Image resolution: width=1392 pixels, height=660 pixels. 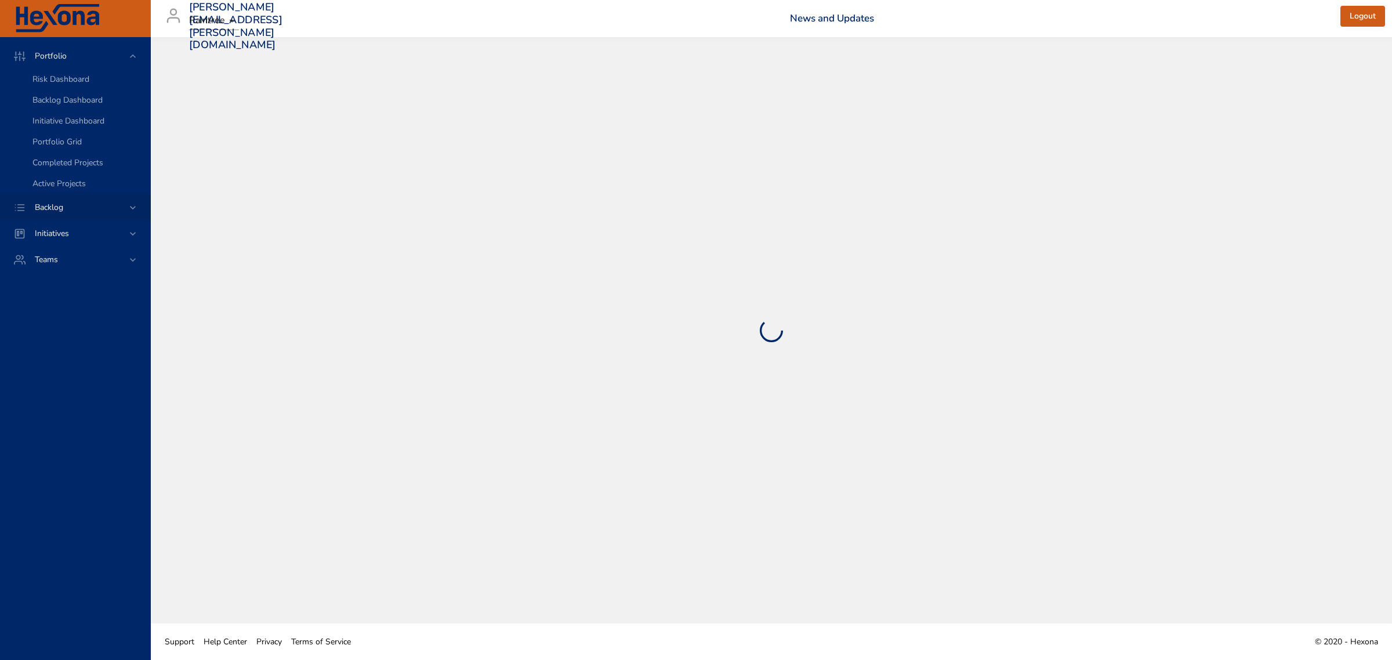 I want to click on button: Logout, so click(x=1363, y=16).